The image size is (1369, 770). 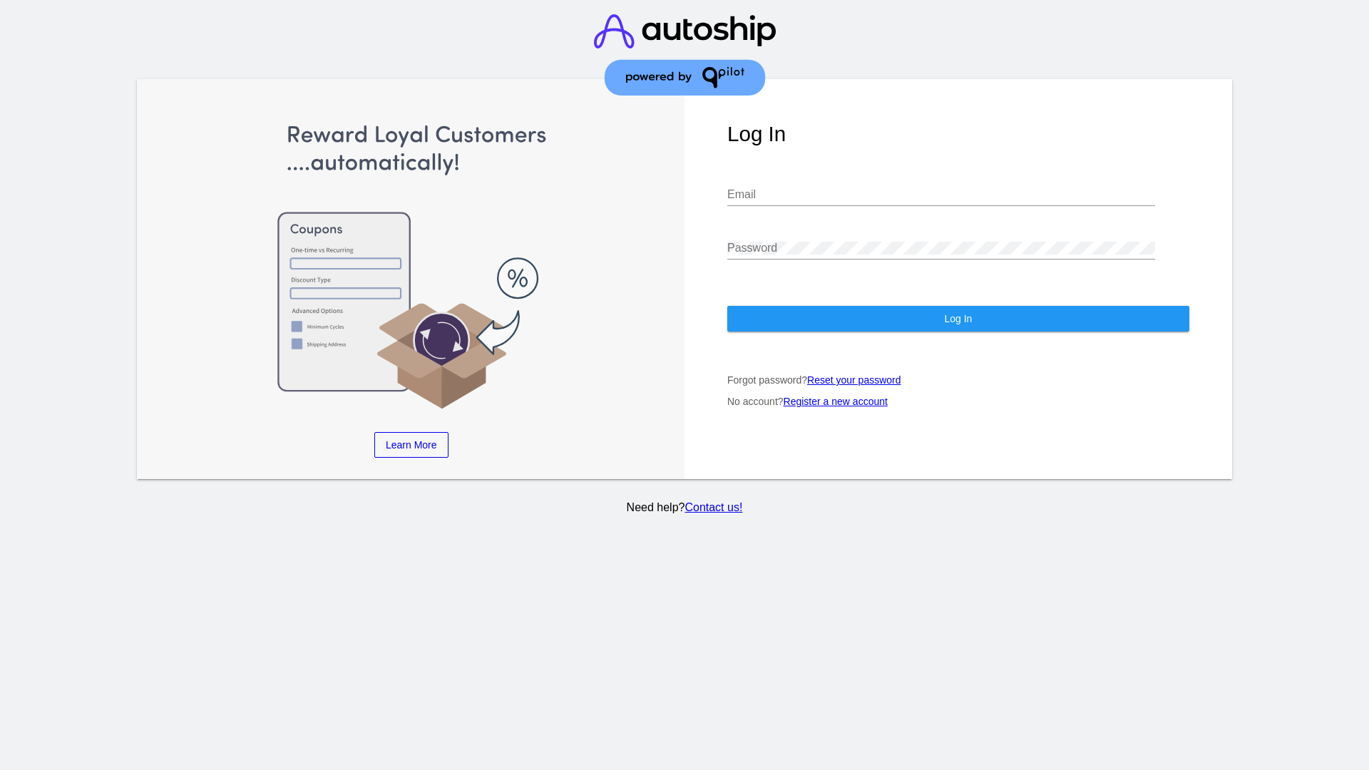 I want to click on p: No account?, so click(x=958, y=401).